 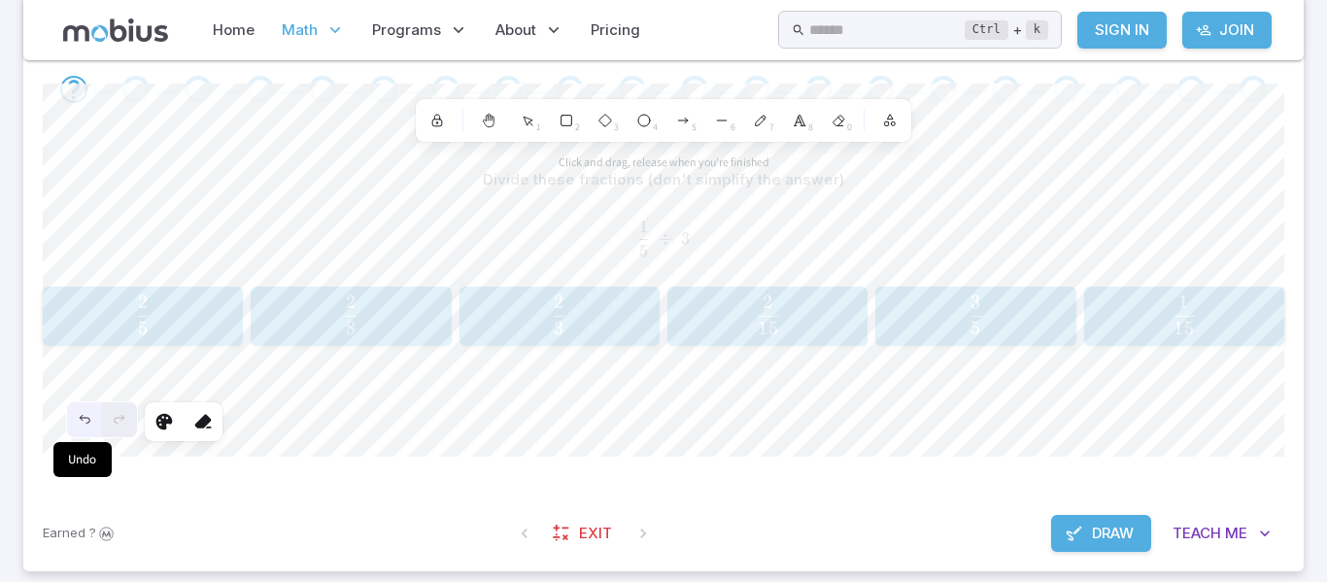 What do you see at coordinates (849, 127) in the screenshot?
I see `span: 0` at bounding box center [849, 127].